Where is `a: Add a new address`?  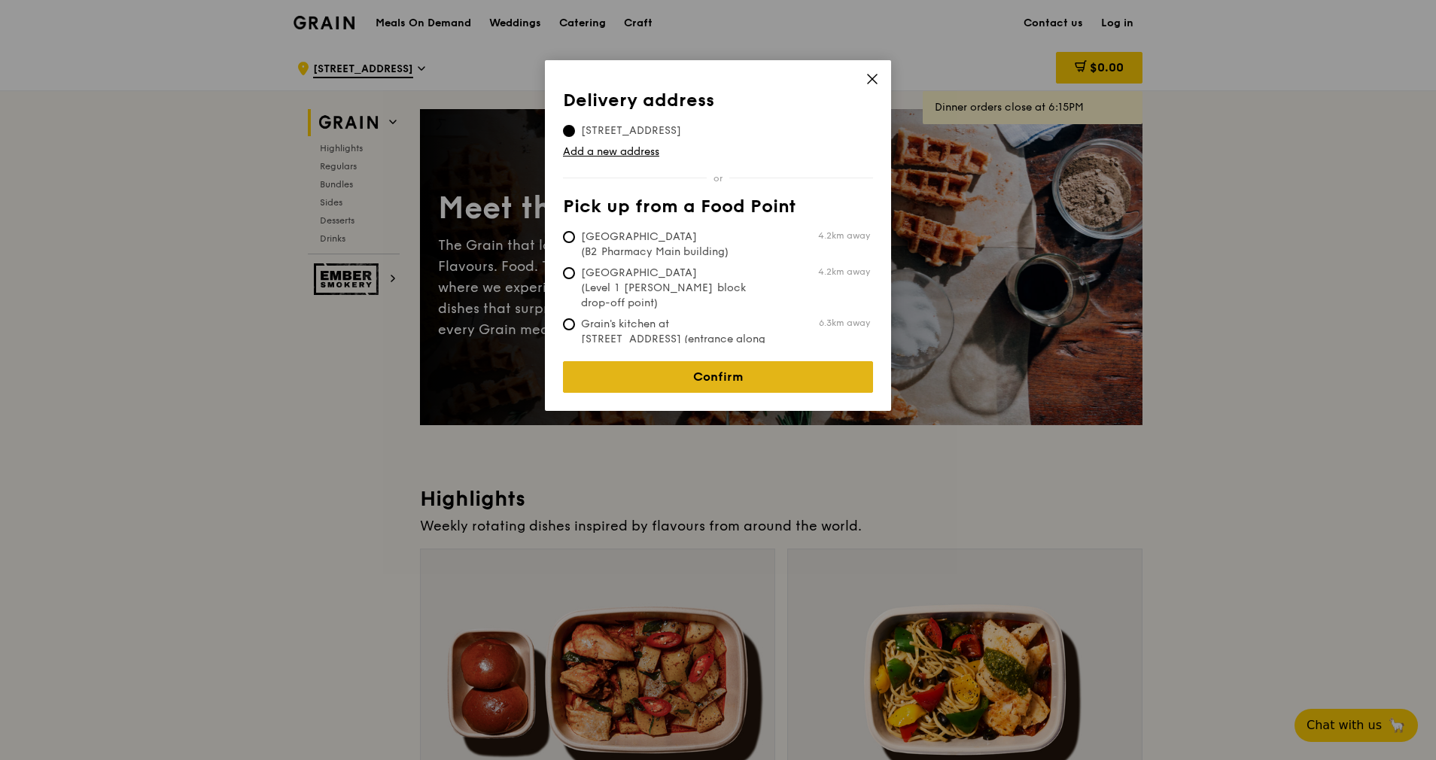
a: Add a new address is located at coordinates (718, 152).